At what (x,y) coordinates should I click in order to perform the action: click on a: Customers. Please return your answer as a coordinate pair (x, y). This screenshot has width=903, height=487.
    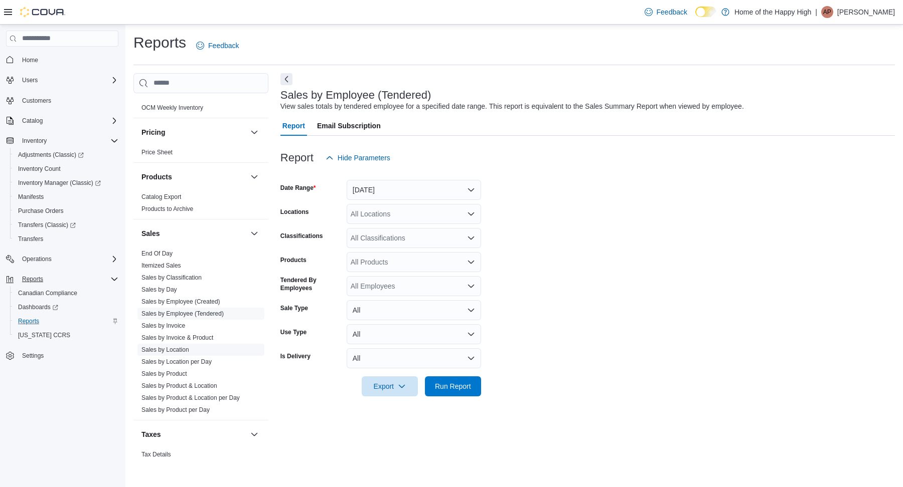
    Looking at the image, I should click on (37, 101).